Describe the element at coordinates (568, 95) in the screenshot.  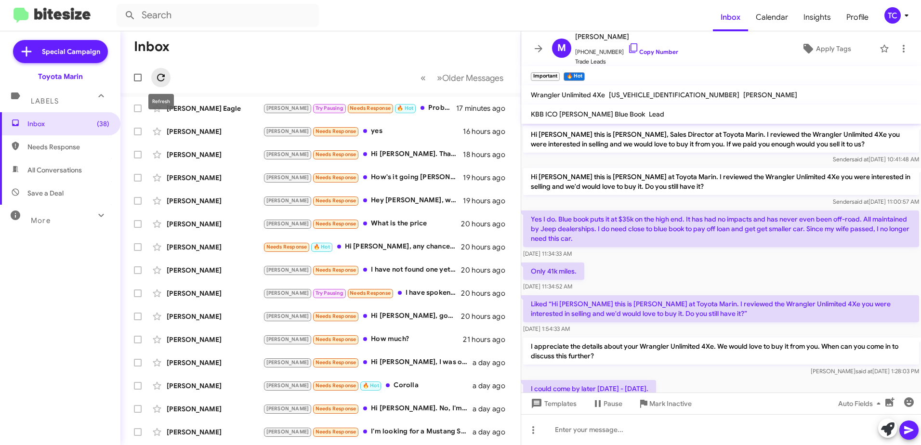
I see `span: Wrangler Unlimited 4Xe` at that location.